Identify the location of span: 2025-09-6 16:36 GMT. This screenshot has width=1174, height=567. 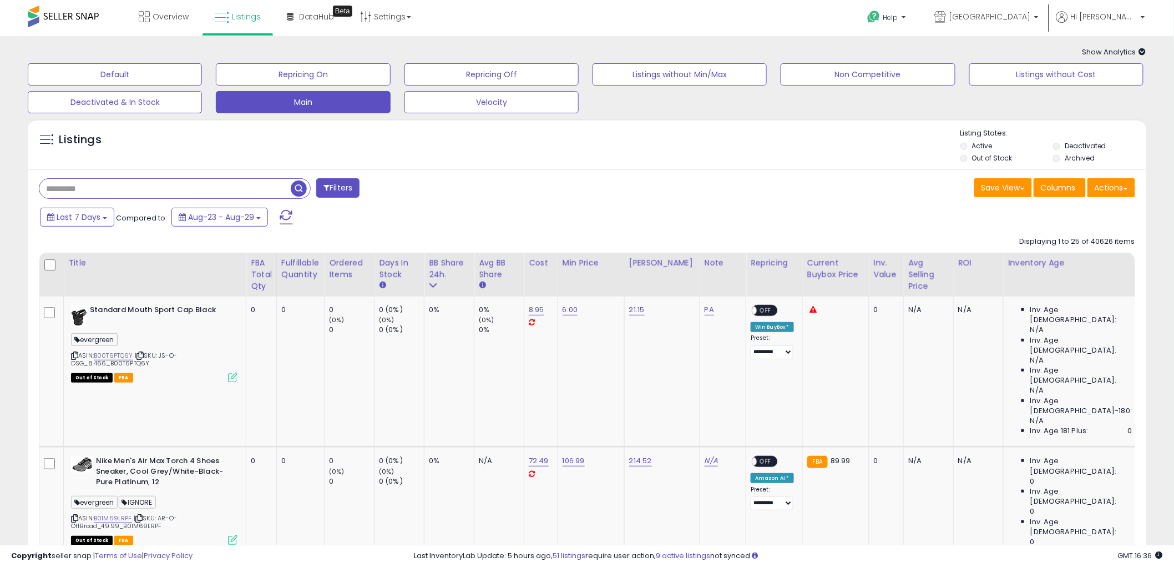
(1140, 555).